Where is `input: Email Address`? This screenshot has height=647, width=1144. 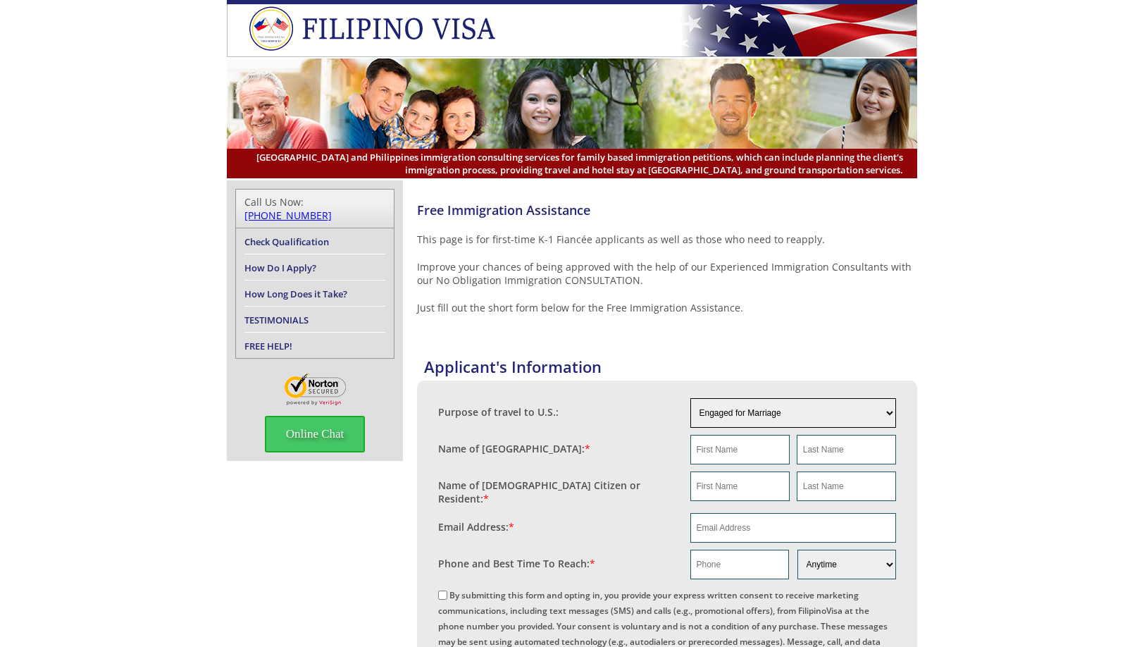
input: Email Address is located at coordinates (793, 528).